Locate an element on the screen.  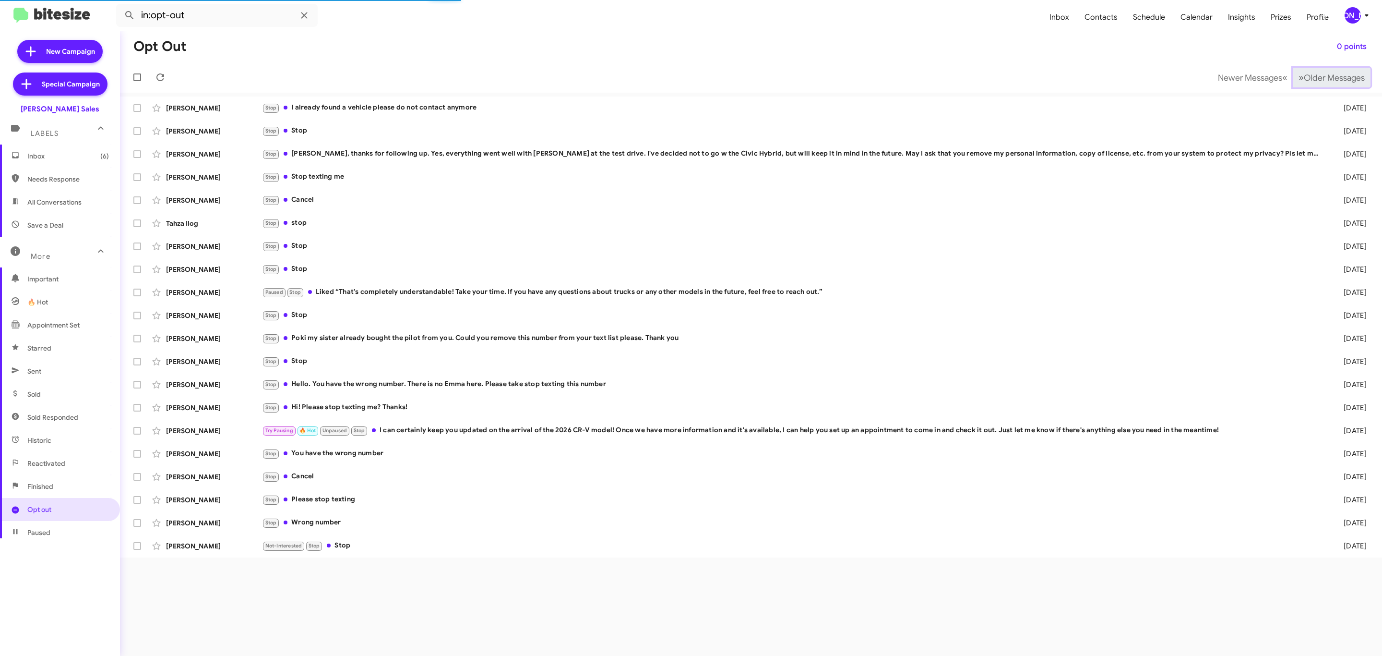
button: 0 points is located at coordinates (1352, 47).